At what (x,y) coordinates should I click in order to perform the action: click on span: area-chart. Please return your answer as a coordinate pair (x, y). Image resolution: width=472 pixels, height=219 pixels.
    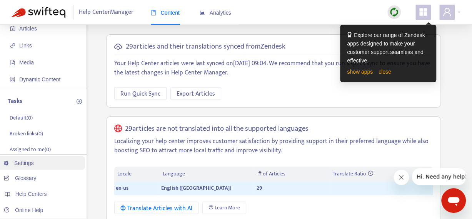
    Looking at the image, I should click on (203, 13).